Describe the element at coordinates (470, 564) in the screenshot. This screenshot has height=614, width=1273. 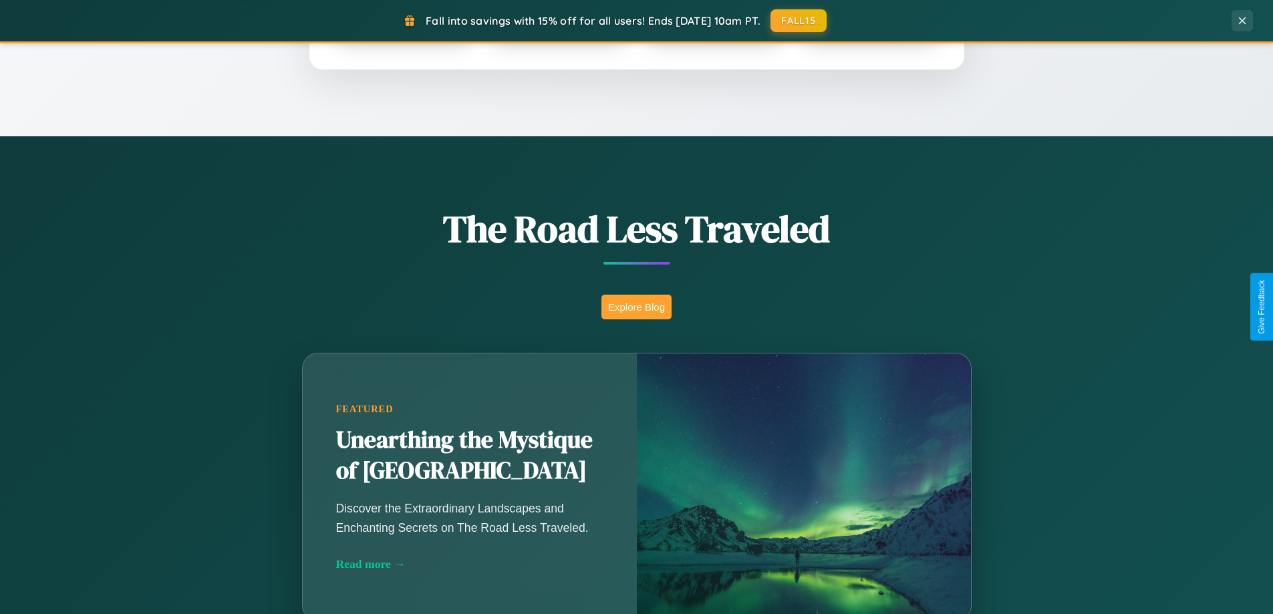
I see `div: Read more →` at that location.